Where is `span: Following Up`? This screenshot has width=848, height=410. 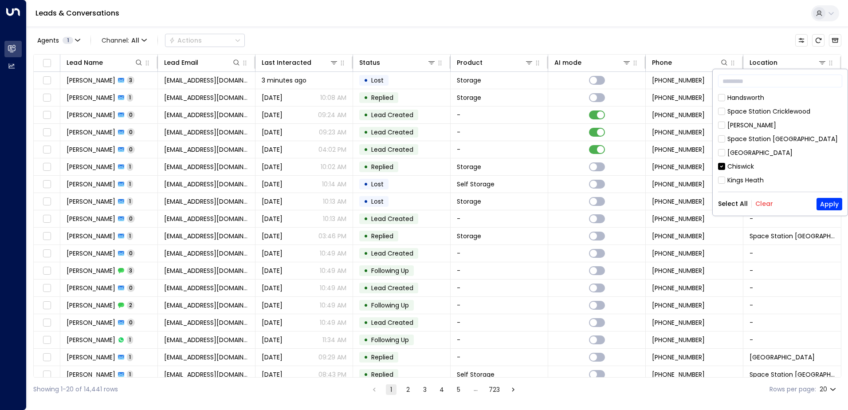 span: Following Up is located at coordinates (390, 340).